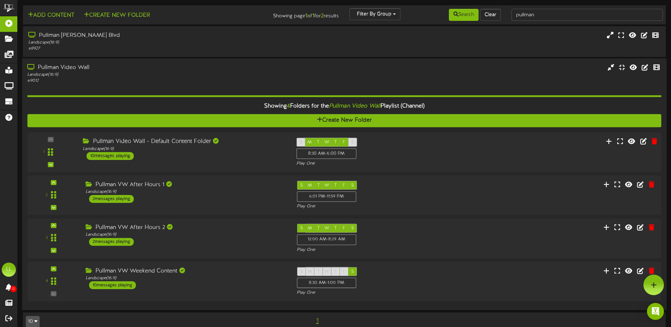 The image size is (671, 327). Describe the element at coordinates (13, 289) in the screenshot. I see `span: 0` at that location.